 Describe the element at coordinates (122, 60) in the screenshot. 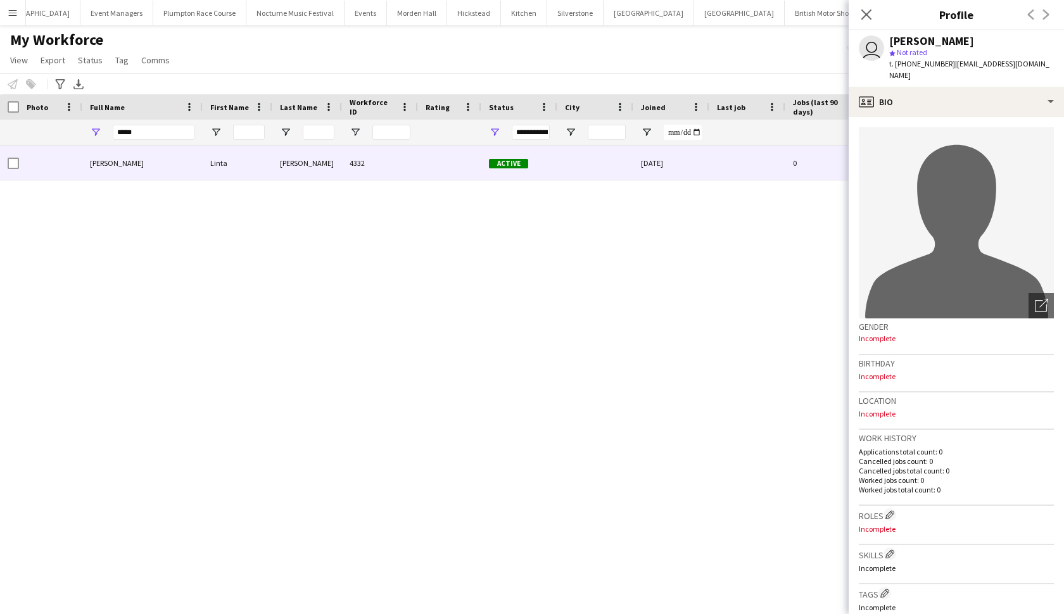

I see `a: Tag` at that location.